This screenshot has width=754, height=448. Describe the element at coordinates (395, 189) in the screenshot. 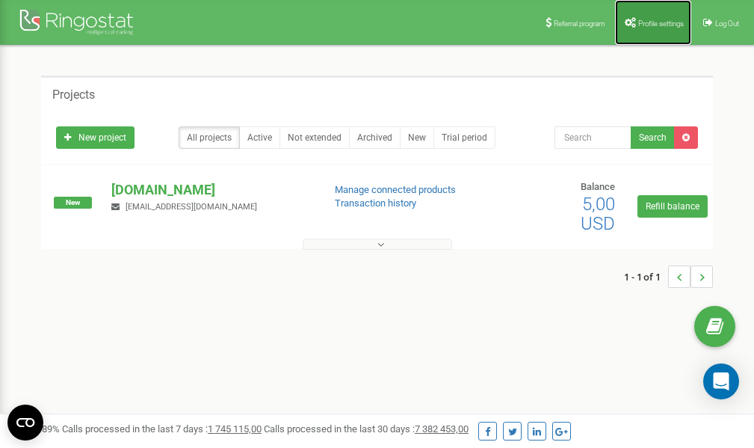

I see `a: Manage connected products` at that location.